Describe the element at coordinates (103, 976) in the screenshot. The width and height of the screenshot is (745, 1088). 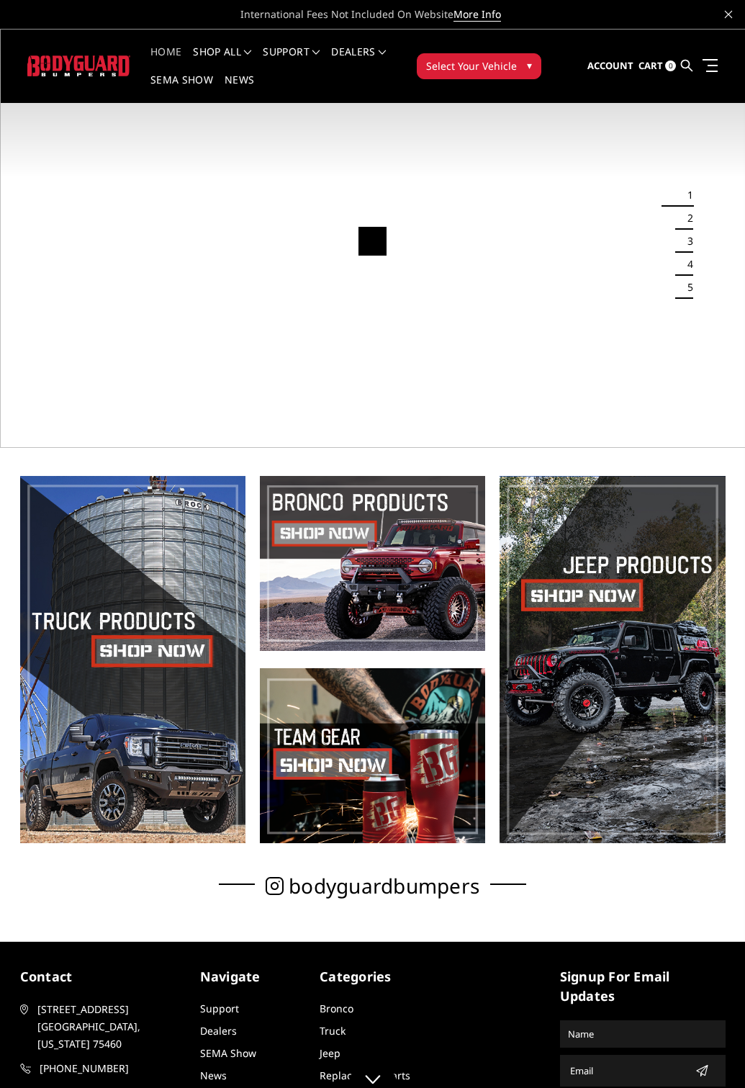
I see `h5: contact` at that location.